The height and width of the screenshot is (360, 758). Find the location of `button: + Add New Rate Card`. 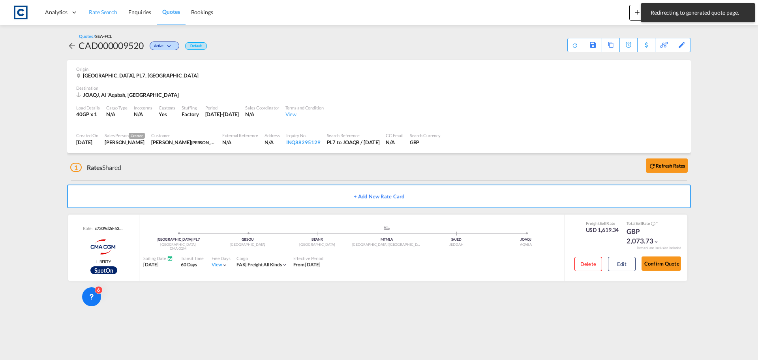

button: + Add New Rate Card is located at coordinates (379, 196).